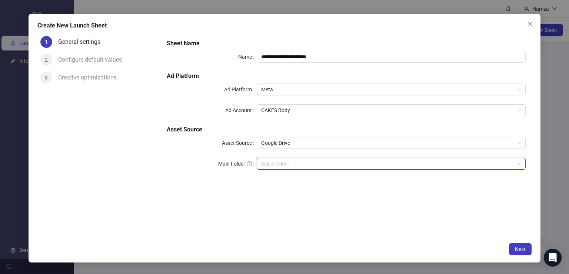 Image resolution: width=569 pixels, height=274 pixels. What do you see at coordinates (520, 249) in the screenshot?
I see `span: Next` at bounding box center [520, 249].